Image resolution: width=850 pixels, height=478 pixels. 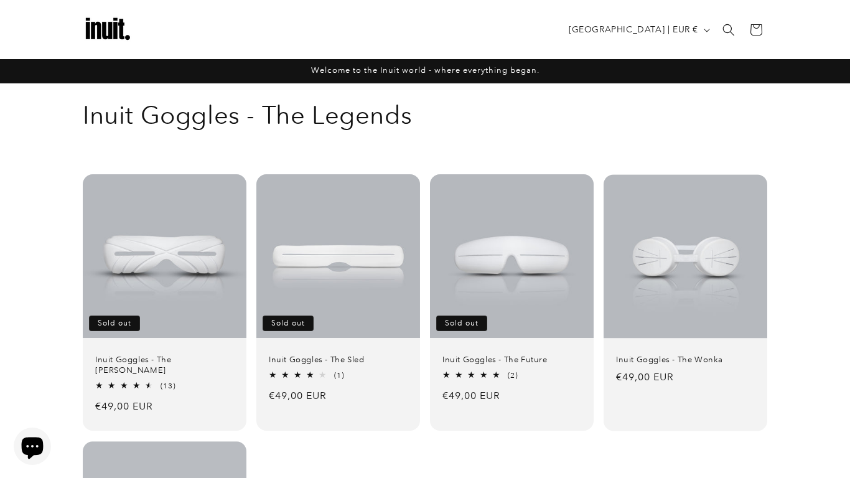 I want to click on h1: Inuit Goggles - The Legends, so click(x=425, y=115).